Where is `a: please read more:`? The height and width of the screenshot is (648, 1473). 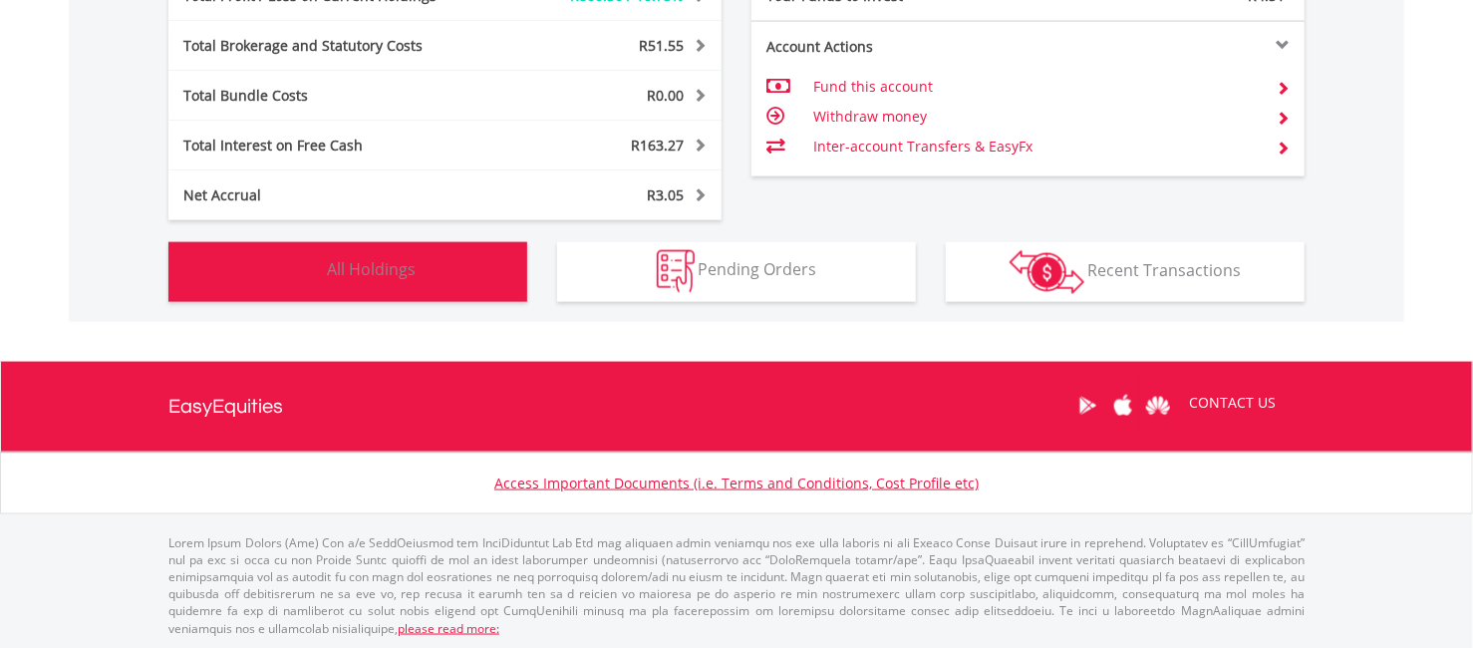
a: please read more: is located at coordinates (449, 628).